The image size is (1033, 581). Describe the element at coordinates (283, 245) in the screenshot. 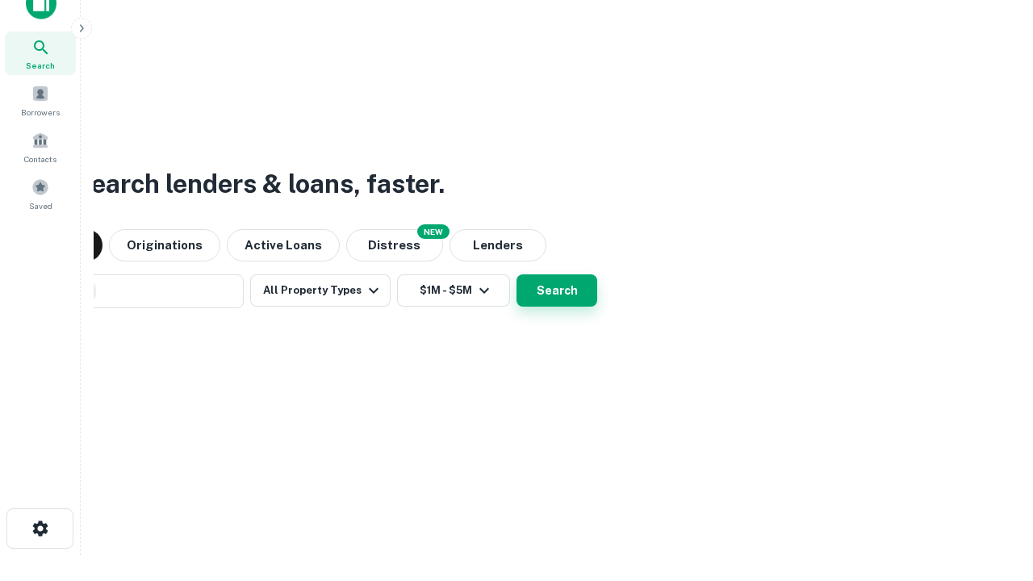

I see `button: Active Loans` at that location.